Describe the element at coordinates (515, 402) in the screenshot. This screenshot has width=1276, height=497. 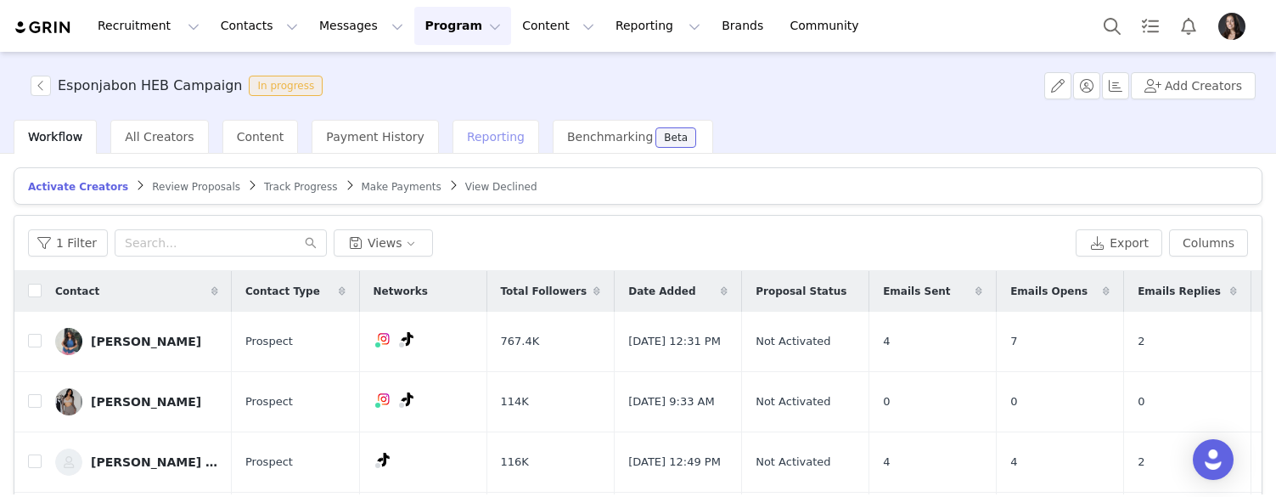
I see `span: 114K` at that location.